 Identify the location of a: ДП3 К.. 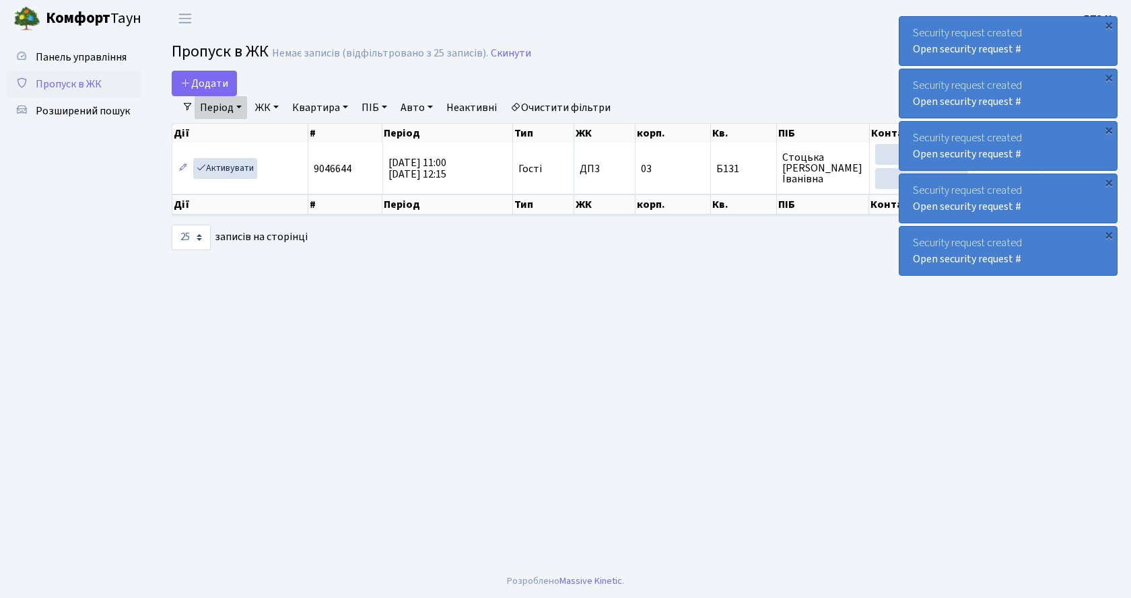
(1098, 19).